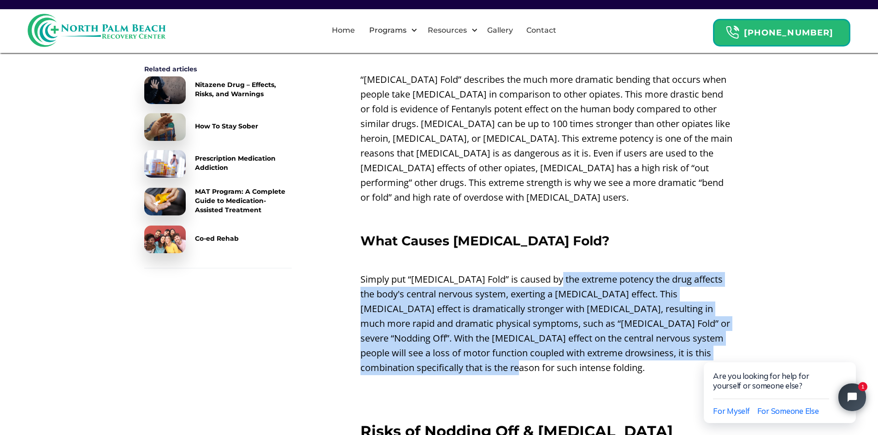  What do you see at coordinates (243, 201) in the screenshot?
I see `div: MAT Program: A Complete Guide to Medication-Assisted Treatment` at bounding box center [243, 201].